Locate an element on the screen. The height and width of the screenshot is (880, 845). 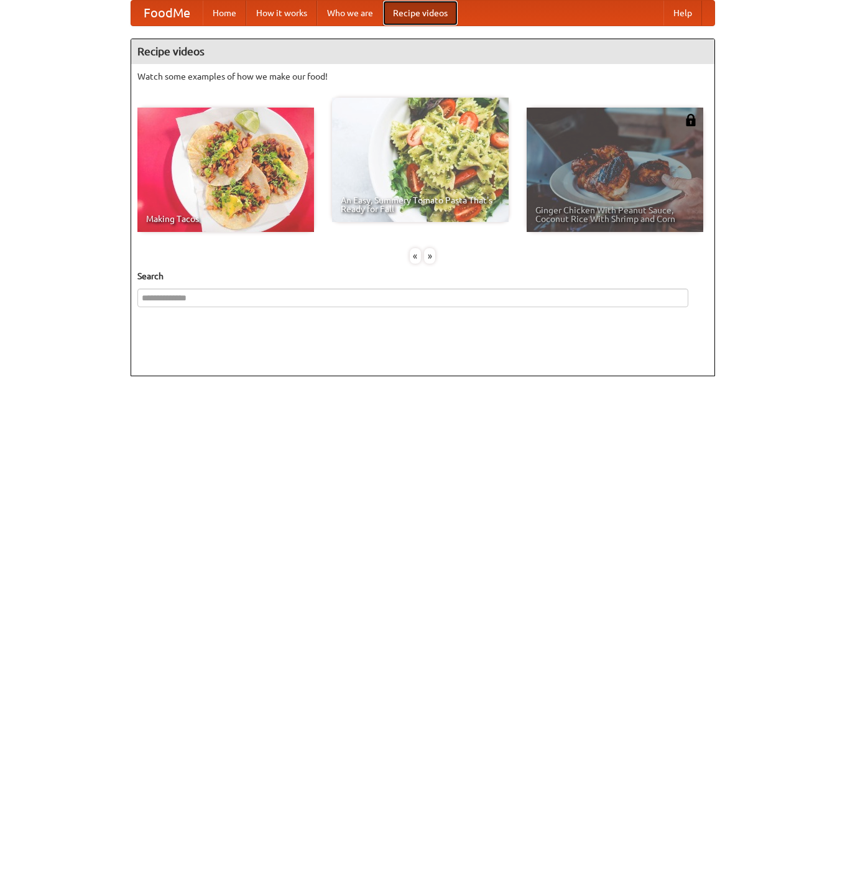
span: Making Tacos is located at coordinates (226, 219).